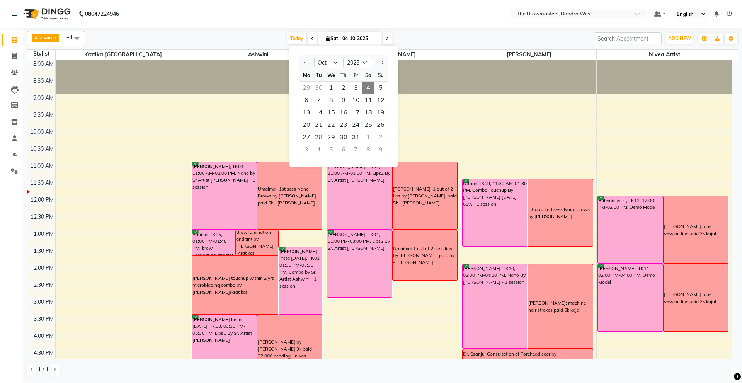  What do you see at coordinates (381, 113) in the screenshot?
I see `div: Sunday, October 19, 2025` at bounding box center [381, 113].